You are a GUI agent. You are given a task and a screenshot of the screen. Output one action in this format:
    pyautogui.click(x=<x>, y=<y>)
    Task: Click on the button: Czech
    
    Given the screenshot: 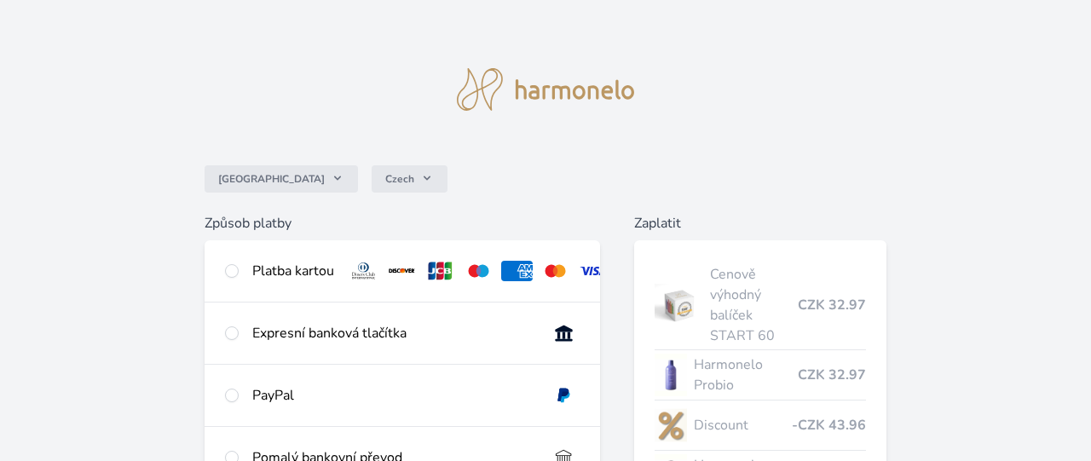 What is the action you would take?
    pyautogui.click(x=409, y=179)
    